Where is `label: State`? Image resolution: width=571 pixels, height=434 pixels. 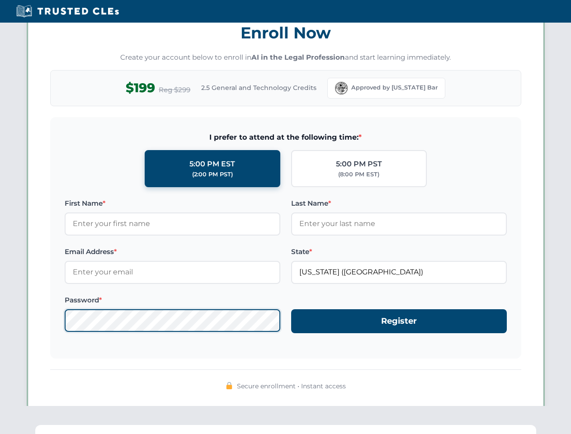
label: State is located at coordinates (399, 252).